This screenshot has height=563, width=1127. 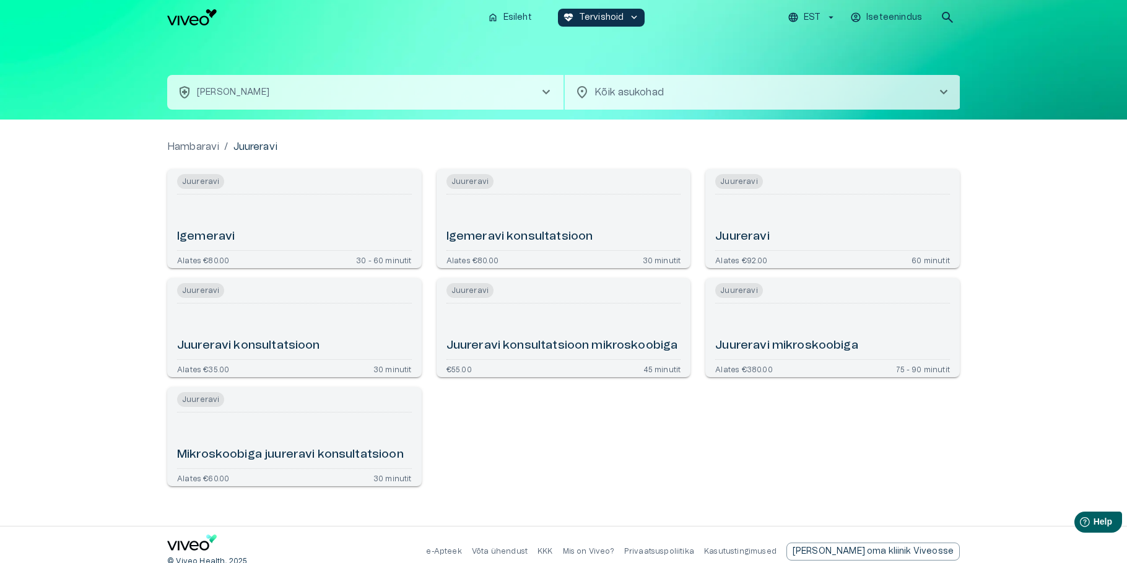 What do you see at coordinates (740, 551) in the screenshot?
I see `a: Kasutustingimused` at bounding box center [740, 551].